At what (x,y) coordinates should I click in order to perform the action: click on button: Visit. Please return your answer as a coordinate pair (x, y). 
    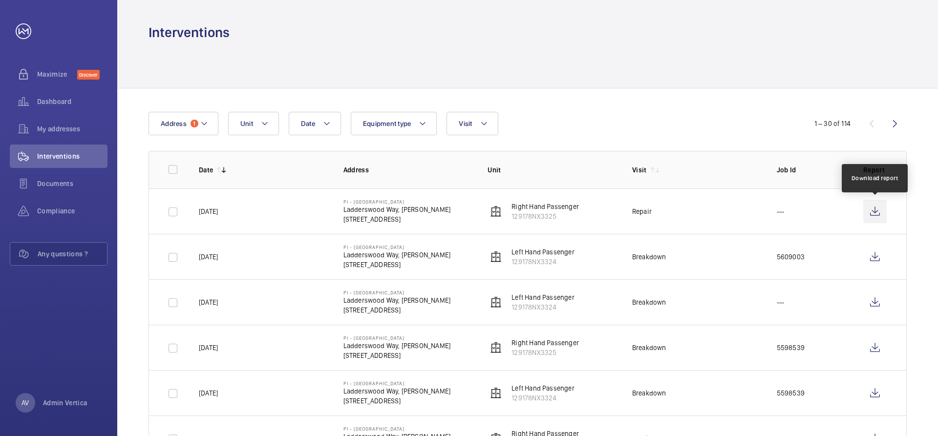
    Looking at the image, I should click on (472, 124).